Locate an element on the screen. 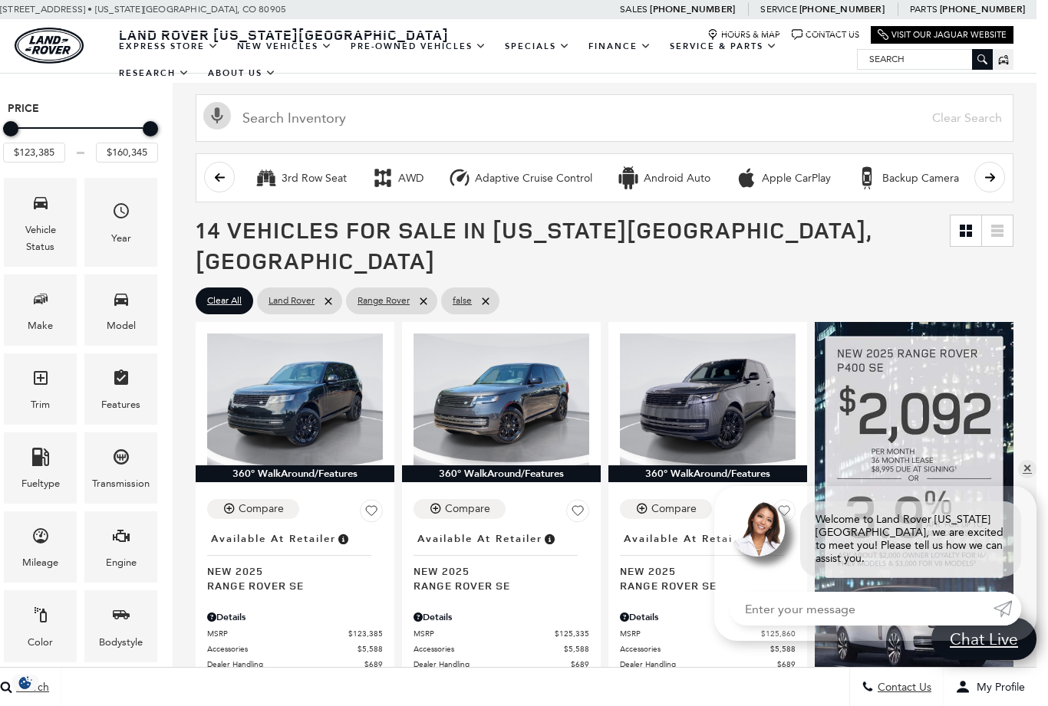 This screenshot has width=1048, height=706. a: MSRP $125,335 is located at coordinates (501, 633).